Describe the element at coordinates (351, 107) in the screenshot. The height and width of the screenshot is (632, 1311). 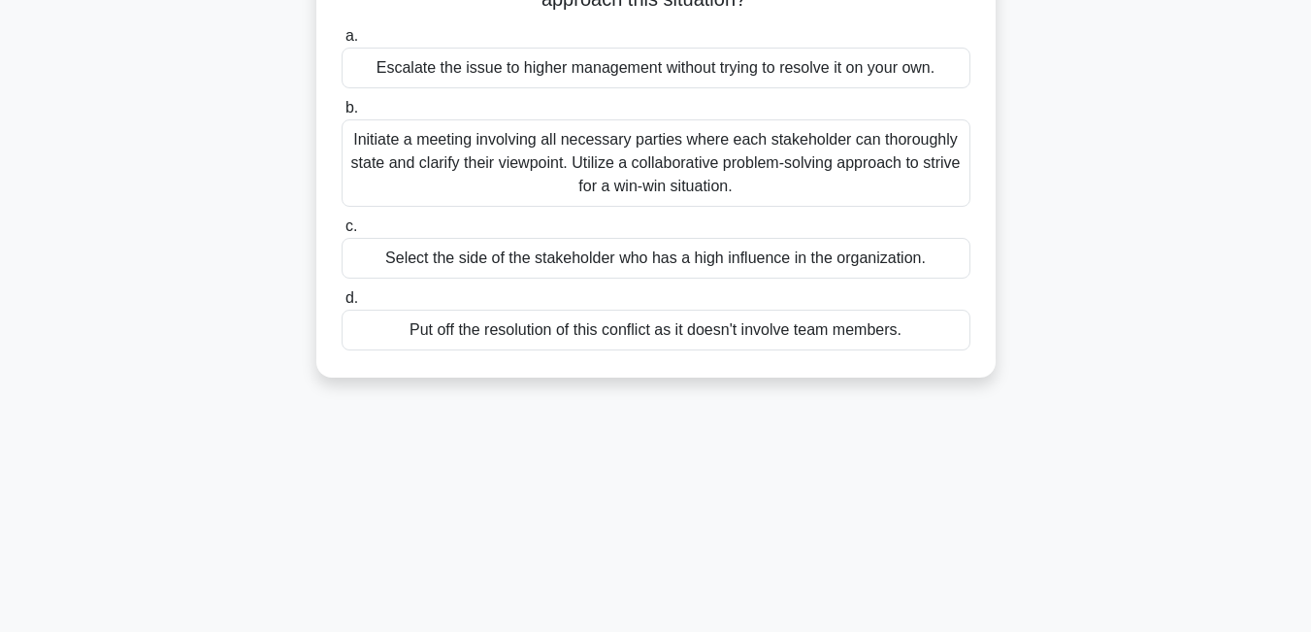
I see `span: b.` at that location.